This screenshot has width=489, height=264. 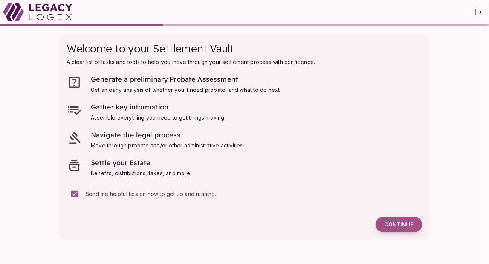 I want to click on span: Benefits, distributions, taxes, and more., so click(x=141, y=173).